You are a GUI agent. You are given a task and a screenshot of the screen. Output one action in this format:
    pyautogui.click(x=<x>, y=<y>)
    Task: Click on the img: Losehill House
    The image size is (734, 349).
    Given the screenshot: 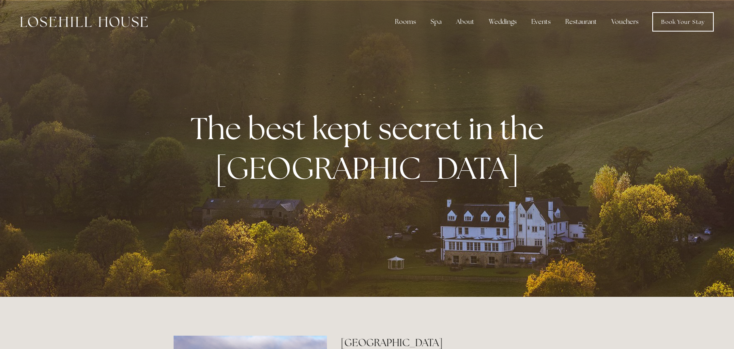 What is the action you would take?
    pyautogui.click(x=84, y=22)
    